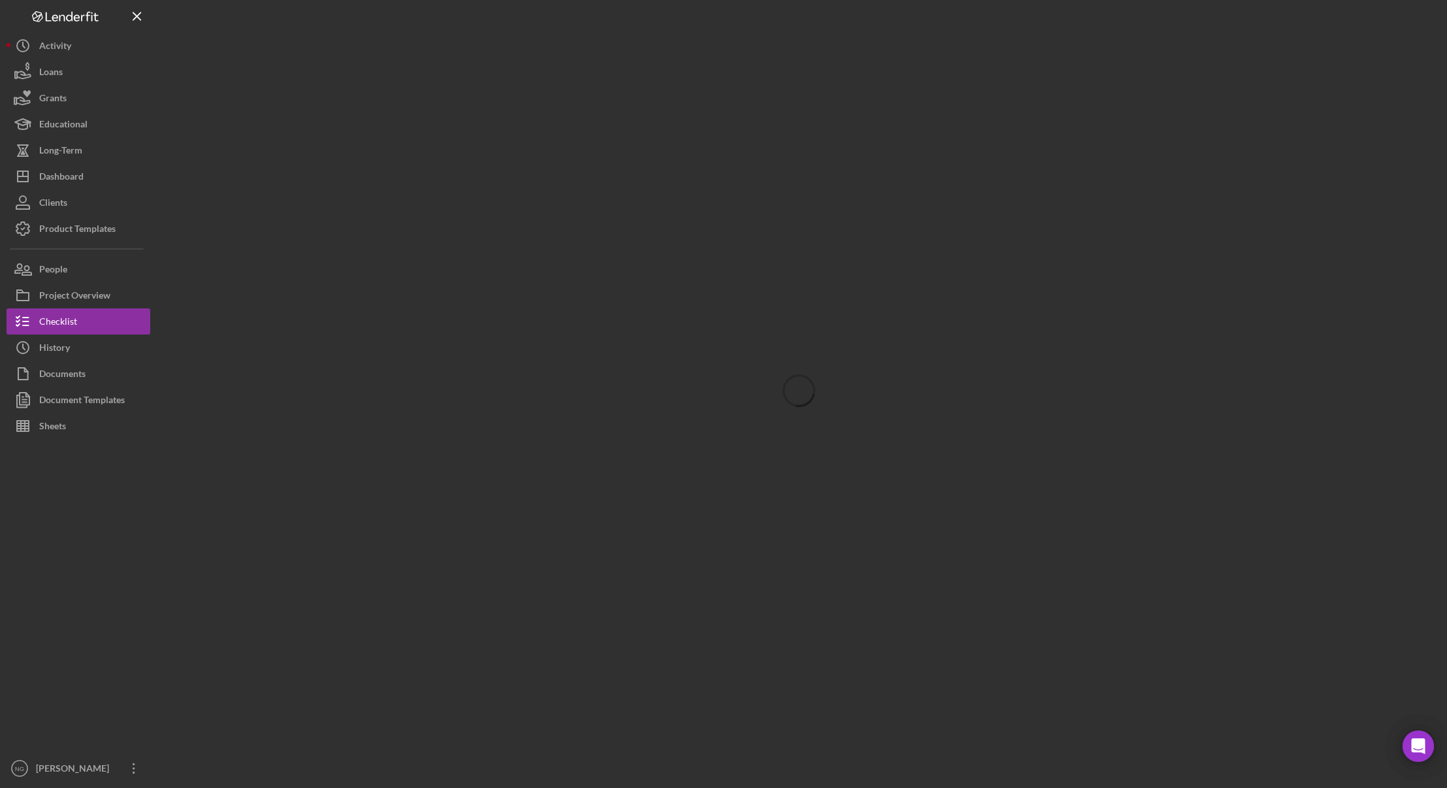 This screenshot has height=788, width=1447. What do you see at coordinates (78, 229) in the screenshot?
I see `button: Product Templates` at bounding box center [78, 229].